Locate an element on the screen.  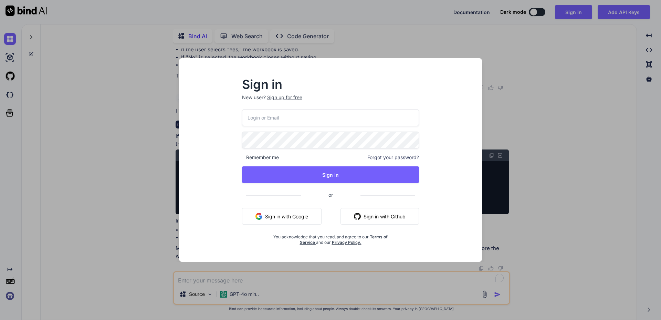
div: Sign up for free is located at coordinates (285, 97).